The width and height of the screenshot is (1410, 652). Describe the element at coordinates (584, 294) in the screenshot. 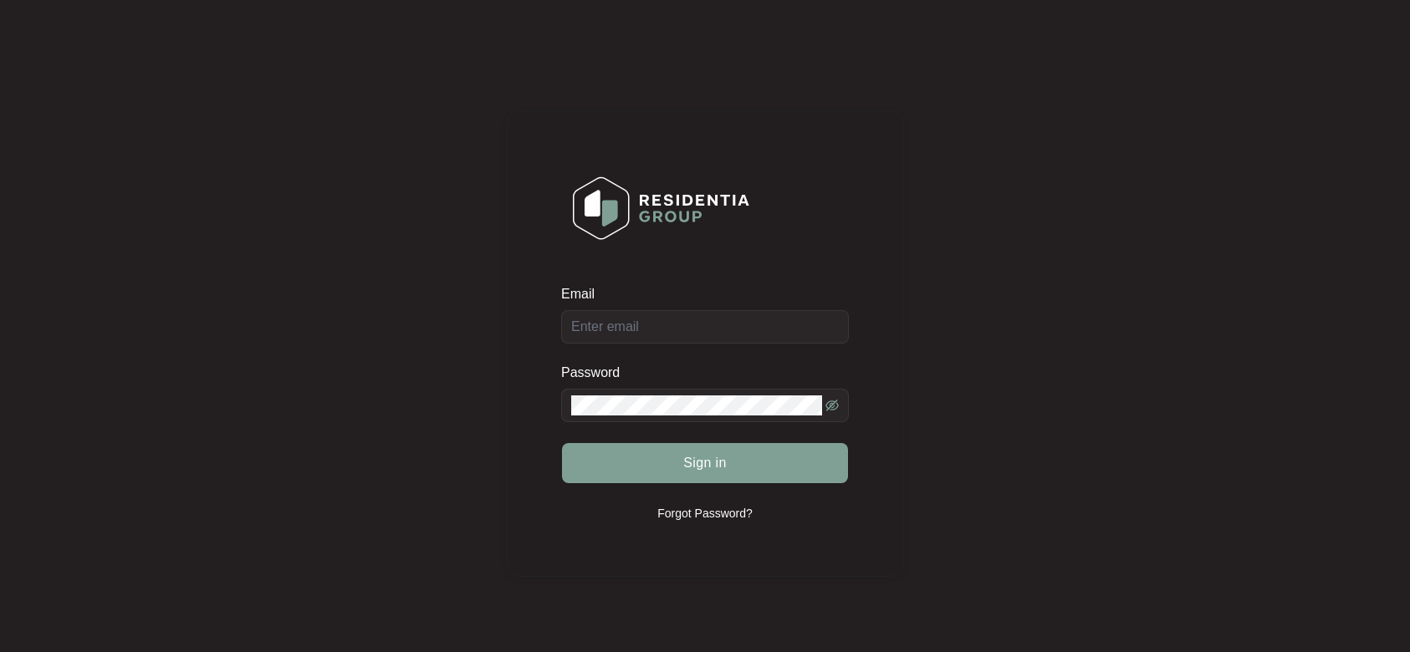

I see `label: Email` at that location.